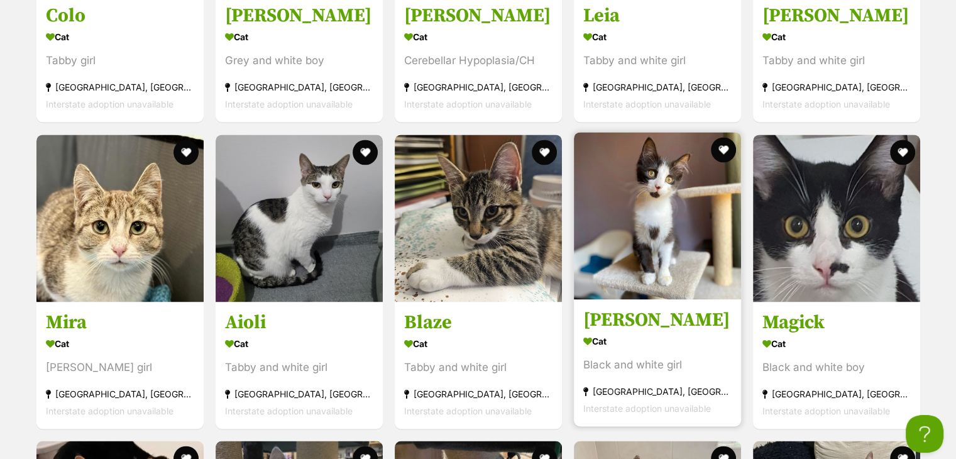  What do you see at coordinates (478, 322) in the screenshot?
I see `h3: Blaze` at bounding box center [478, 322].